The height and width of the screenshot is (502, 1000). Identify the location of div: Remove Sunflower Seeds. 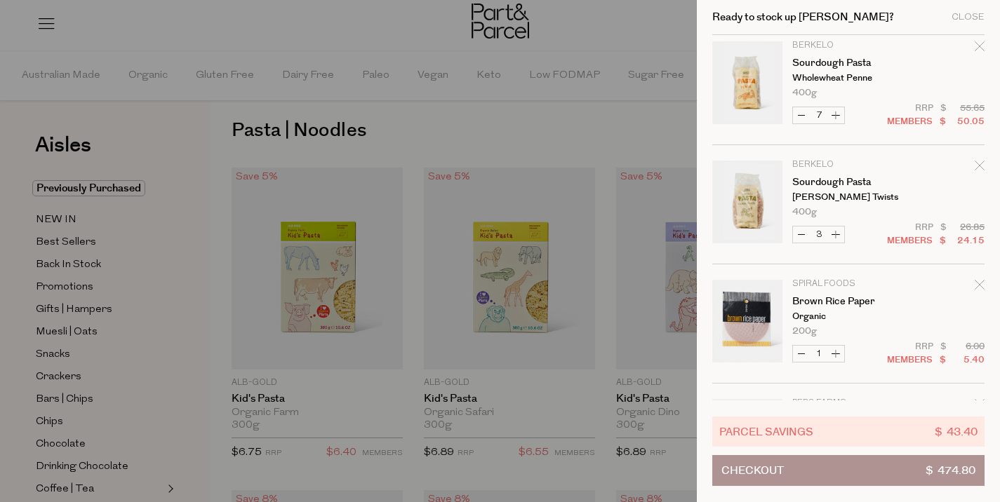
(979, 406).